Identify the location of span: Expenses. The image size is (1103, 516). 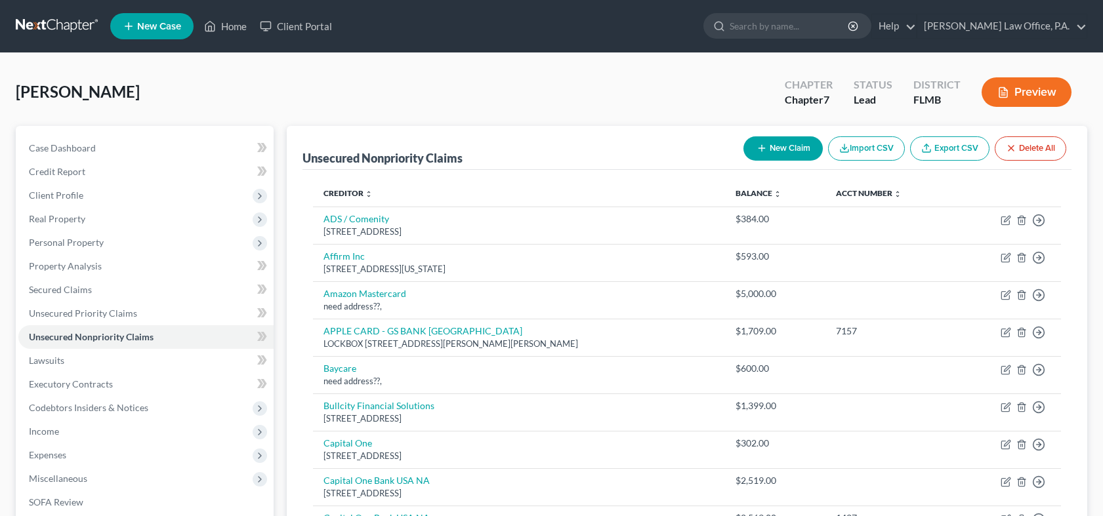
(47, 455).